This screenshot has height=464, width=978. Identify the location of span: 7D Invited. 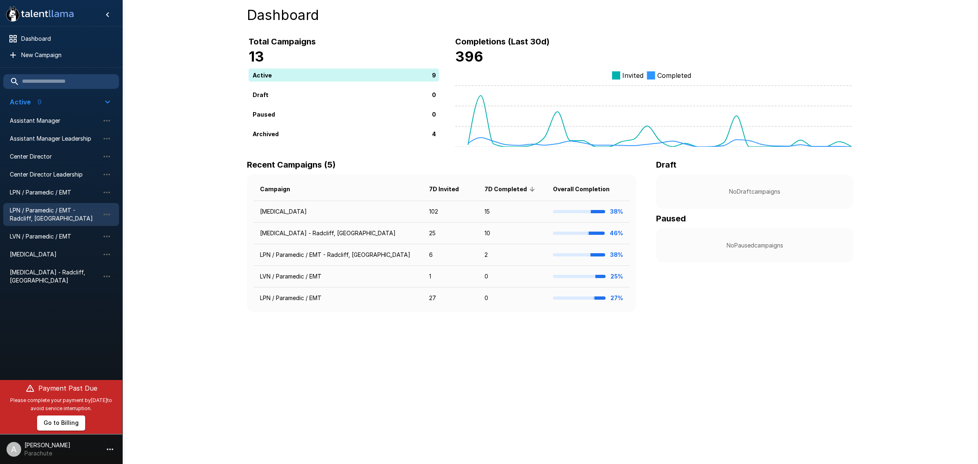
(449, 189).